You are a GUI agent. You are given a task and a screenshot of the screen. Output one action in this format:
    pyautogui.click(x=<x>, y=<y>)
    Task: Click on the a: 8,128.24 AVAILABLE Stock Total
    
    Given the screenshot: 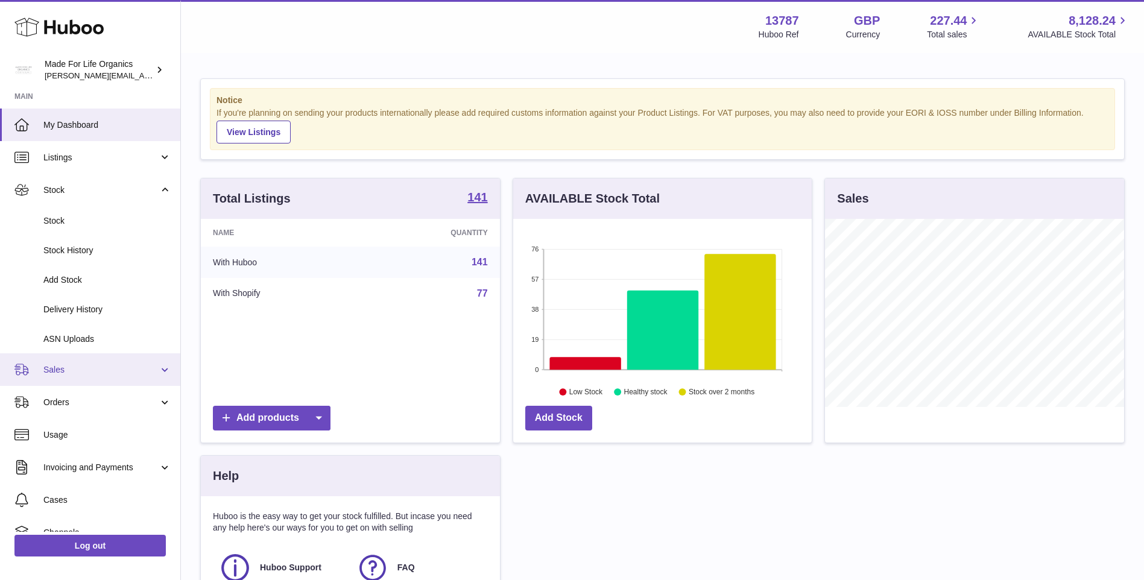 What is the action you would take?
    pyautogui.click(x=1079, y=27)
    